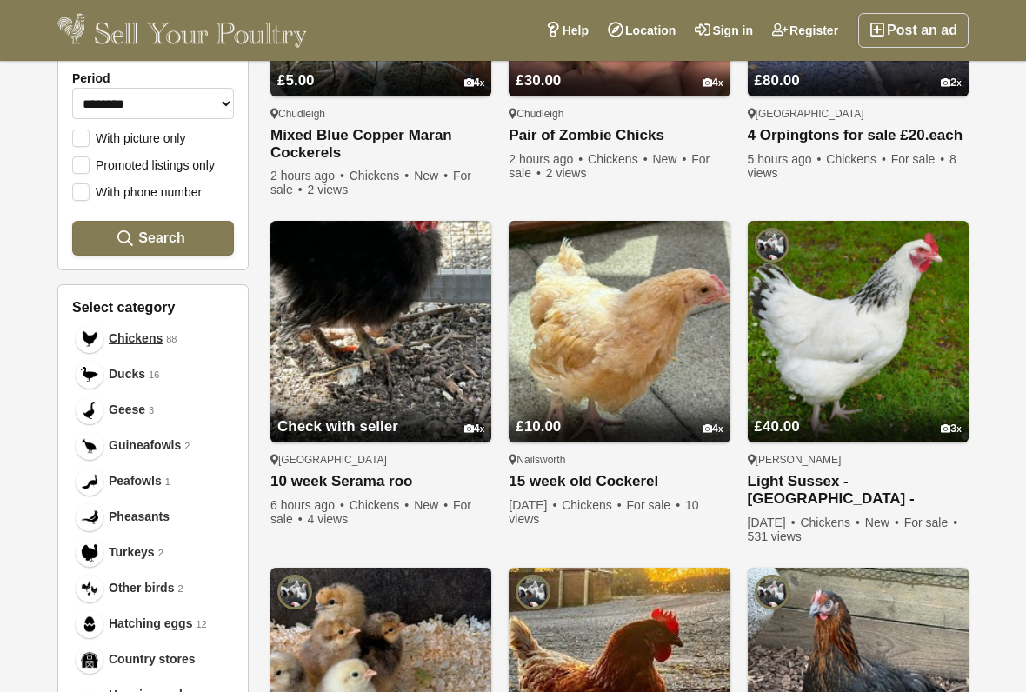 The image size is (1026, 692). What do you see at coordinates (153, 481) in the screenshot?
I see `a: Peafowls Peafowls 1` at bounding box center [153, 481].